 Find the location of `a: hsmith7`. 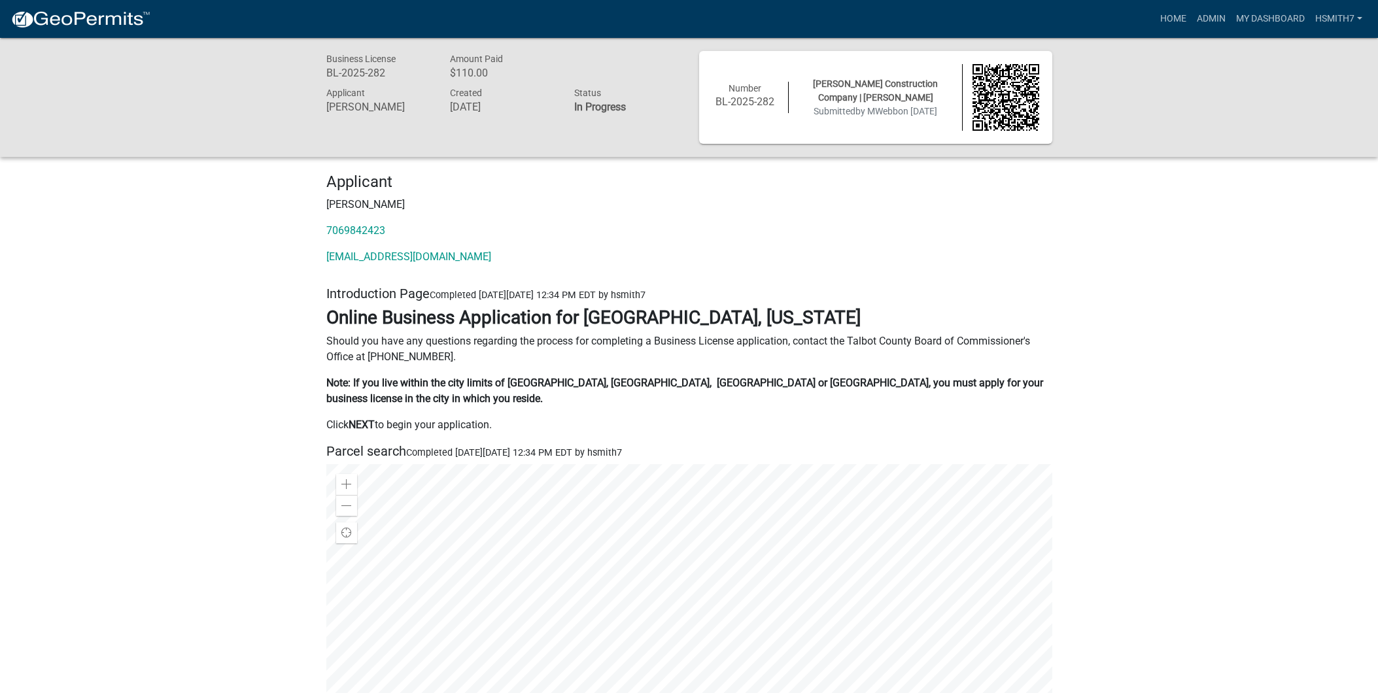

a: hsmith7 is located at coordinates (1339, 19).